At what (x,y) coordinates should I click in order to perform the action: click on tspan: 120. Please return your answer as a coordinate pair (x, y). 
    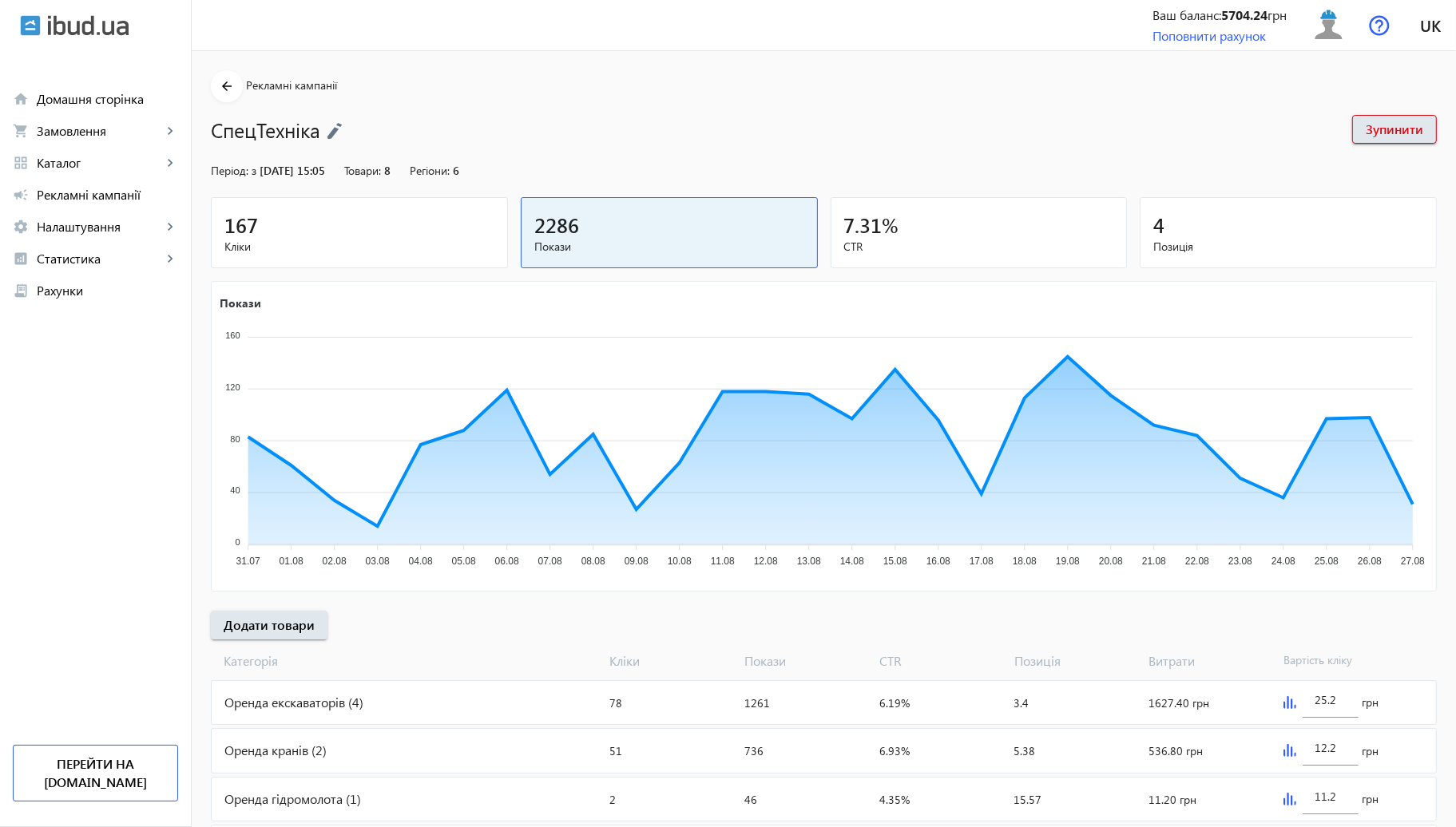
    Looking at the image, I should click on (233, 387).